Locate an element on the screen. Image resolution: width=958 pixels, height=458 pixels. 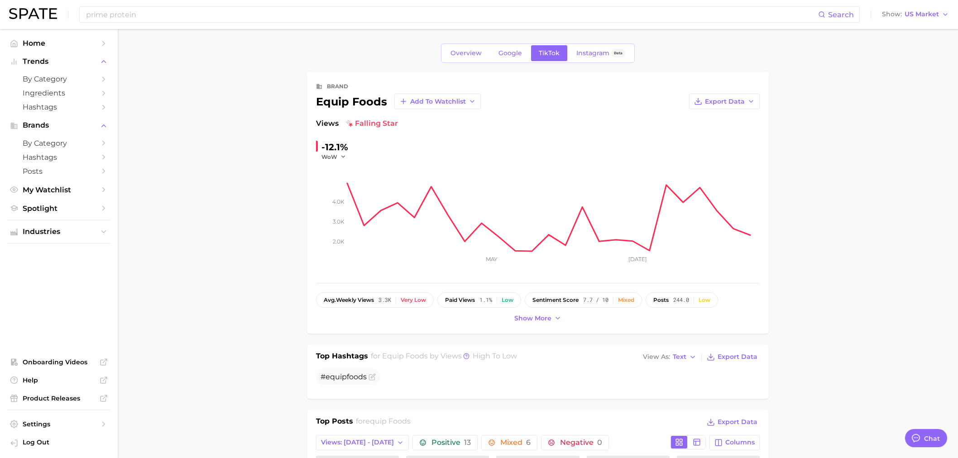
span: Add to Watchlist is located at coordinates (438, 101).